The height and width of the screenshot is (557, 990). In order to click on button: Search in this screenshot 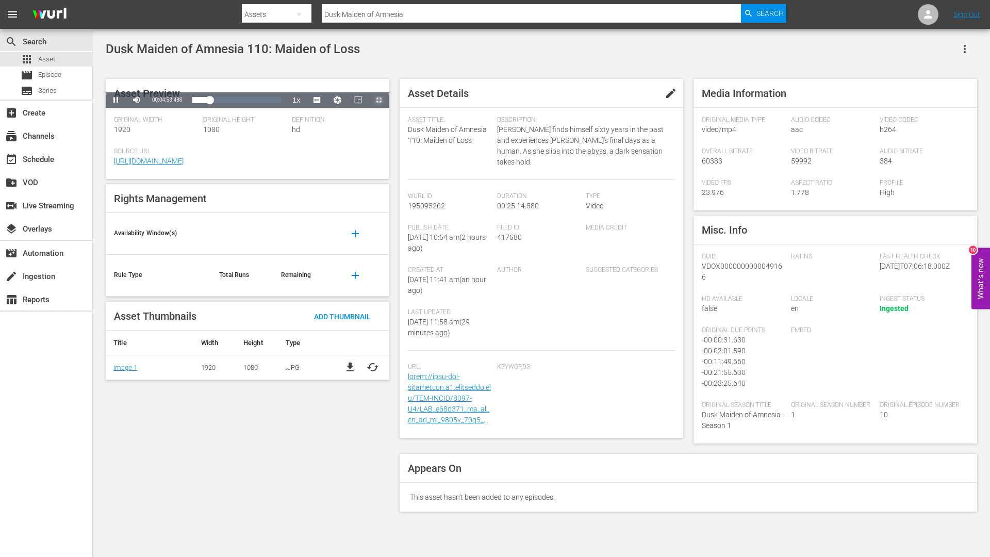, I will do `click(764, 13)`.